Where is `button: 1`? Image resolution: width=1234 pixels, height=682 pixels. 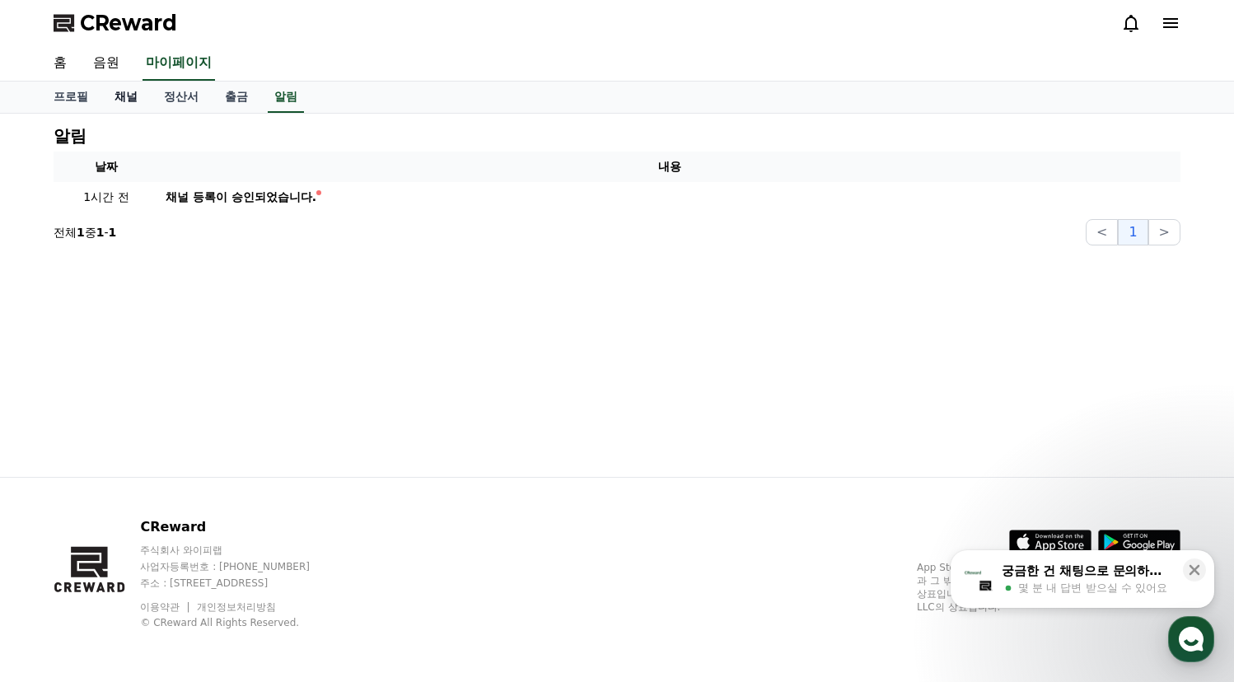 button: 1 is located at coordinates (1133, 232).